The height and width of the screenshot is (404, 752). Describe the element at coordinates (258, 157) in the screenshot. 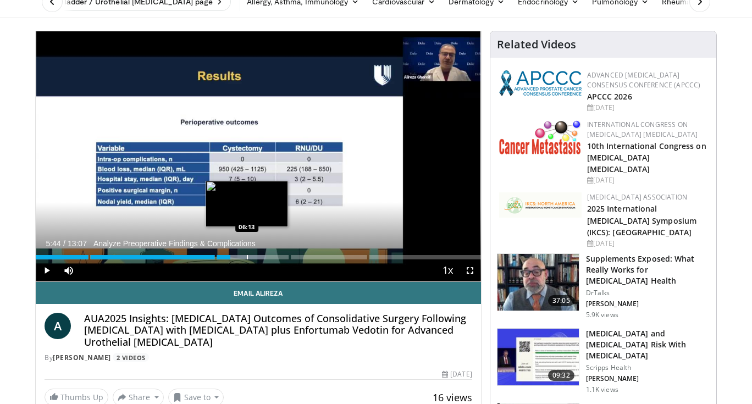

I see `video-js: Video Player` at that location.